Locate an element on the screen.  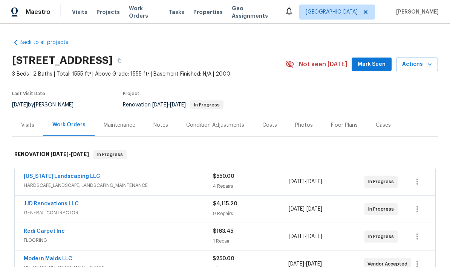
span: Project is located at coordinates (131, 94).